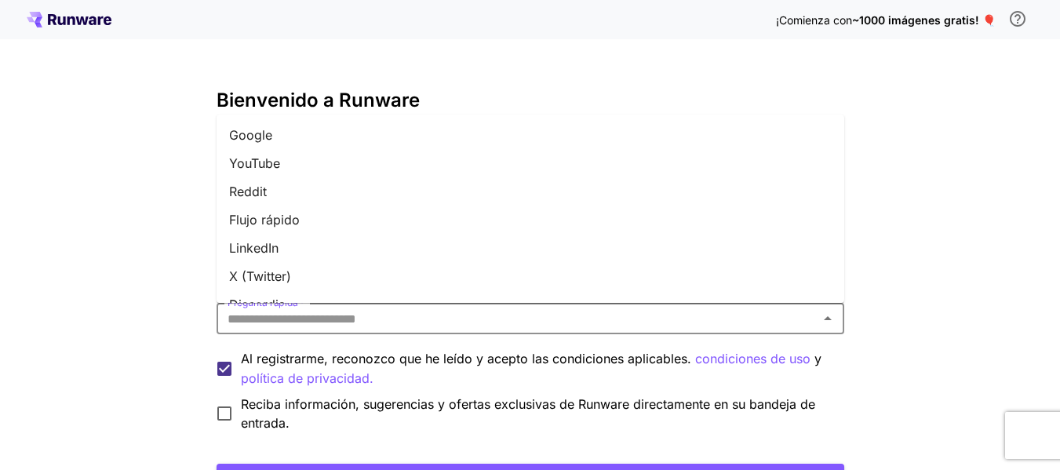 This screenshot has width=1060, height=470. I want to click on font: X (Twitter), so click(260, 276).